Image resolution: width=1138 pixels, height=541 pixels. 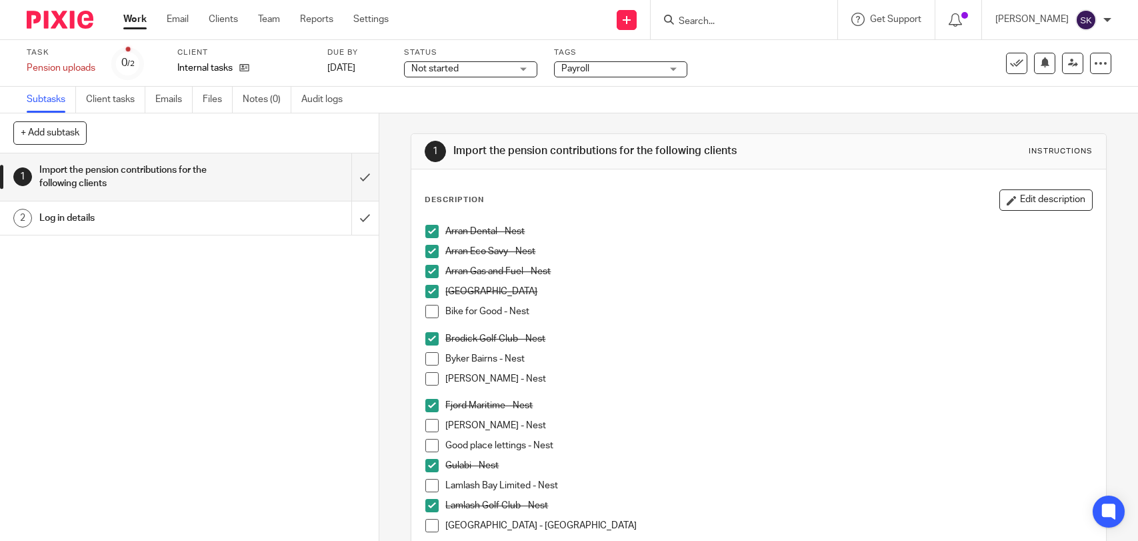 I want to click on a: Emails, so click(x=174, y=99).